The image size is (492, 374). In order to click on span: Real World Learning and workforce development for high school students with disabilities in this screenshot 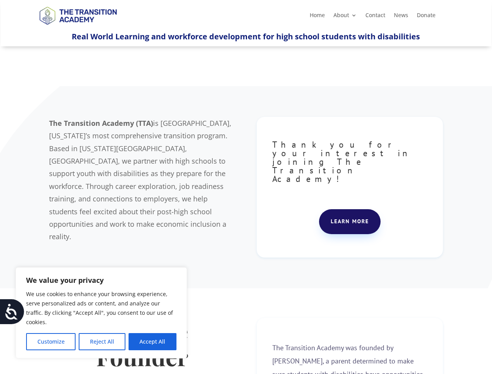, I will do `click(246, 36)`.